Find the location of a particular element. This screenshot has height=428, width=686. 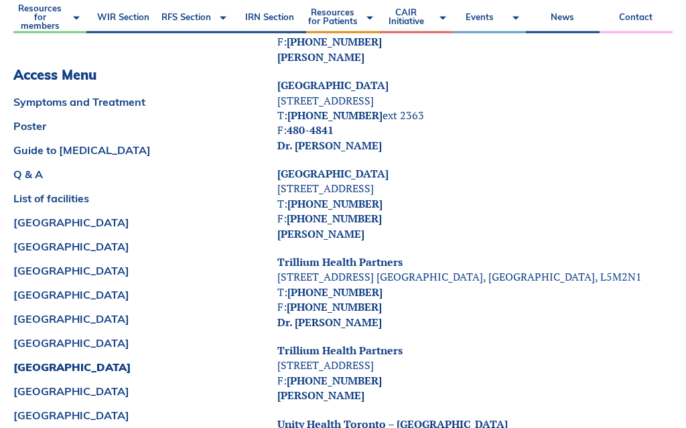

h3: Access Menu is located at coordinates (127, 75).